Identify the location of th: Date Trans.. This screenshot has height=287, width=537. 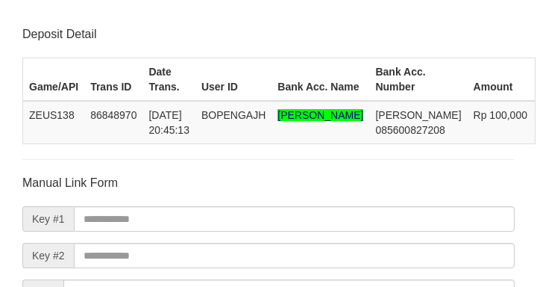
(169, 79).